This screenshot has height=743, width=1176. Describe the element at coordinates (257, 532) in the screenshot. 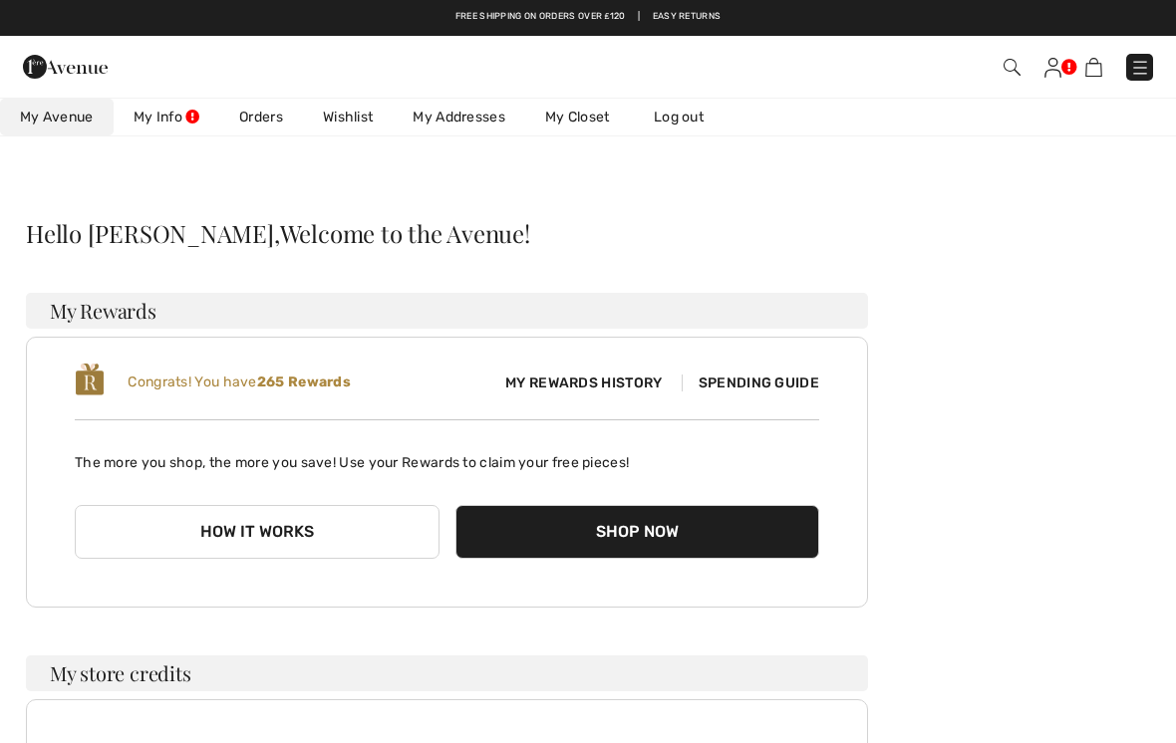

I see `button: How it works` at that location.